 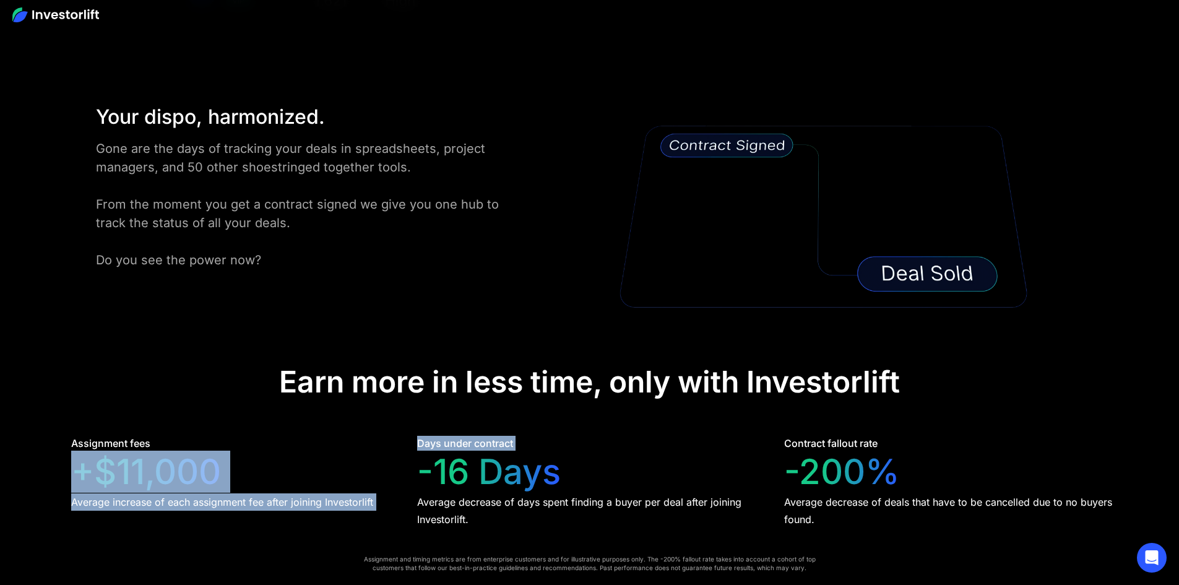 What do you see at coordinates (146, 472) in the screenshot?
I see `div: +$11,000` at bounding box center [146, 472].